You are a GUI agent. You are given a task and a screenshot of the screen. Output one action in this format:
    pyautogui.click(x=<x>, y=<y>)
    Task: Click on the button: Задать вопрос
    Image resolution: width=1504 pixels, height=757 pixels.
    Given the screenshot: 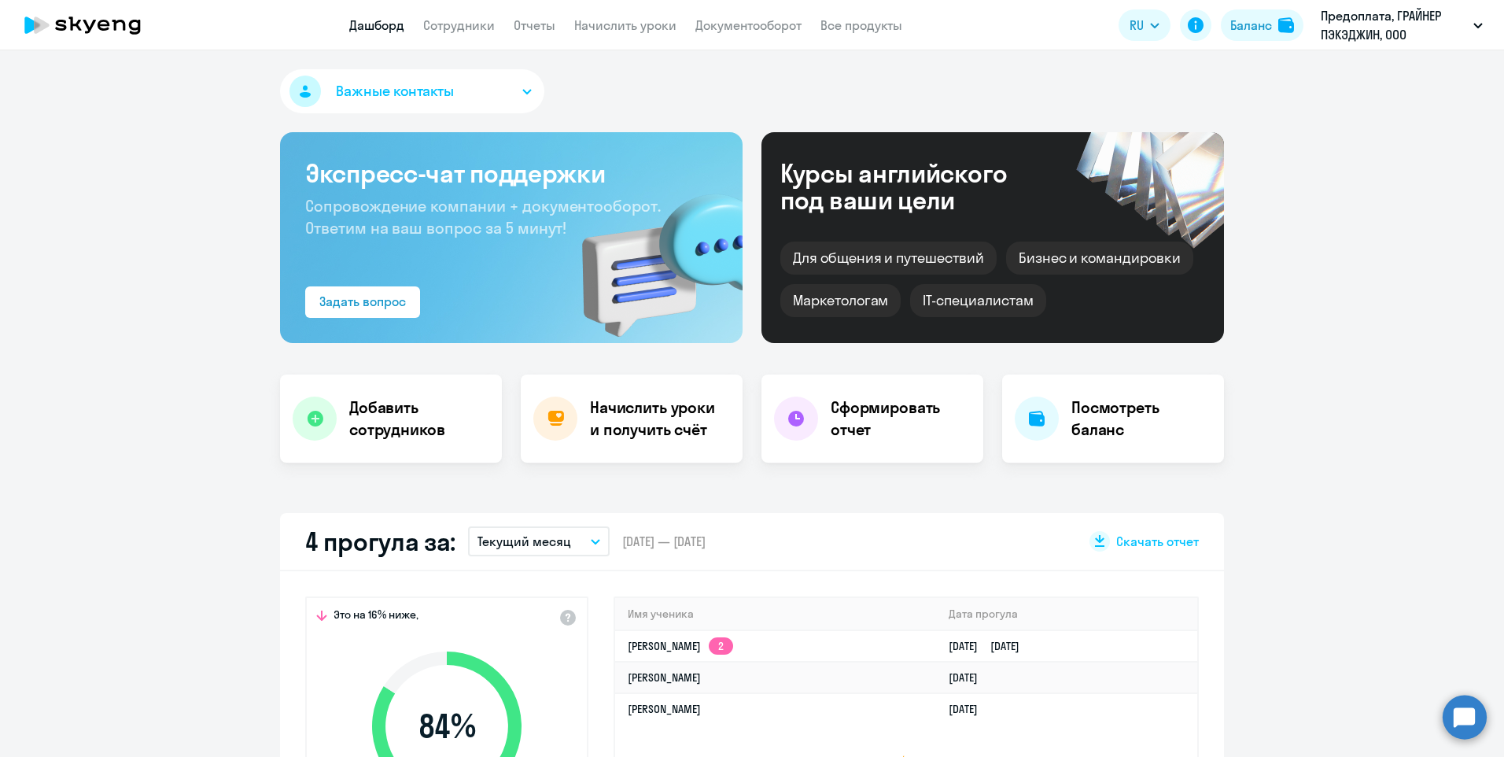 What is the action you would take?
    pyautogui.click(x=363, y=302)
    